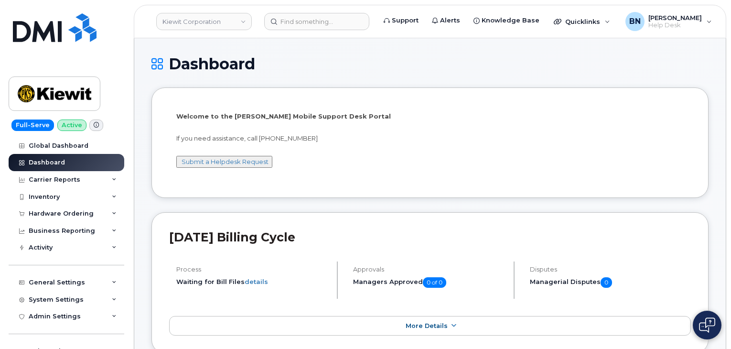 Image resolution: width=731 pixels, height=349 pixels. Describe the element at coordinates (434, 282) in the screenshot. I see `span: 0 of 0` at that location.